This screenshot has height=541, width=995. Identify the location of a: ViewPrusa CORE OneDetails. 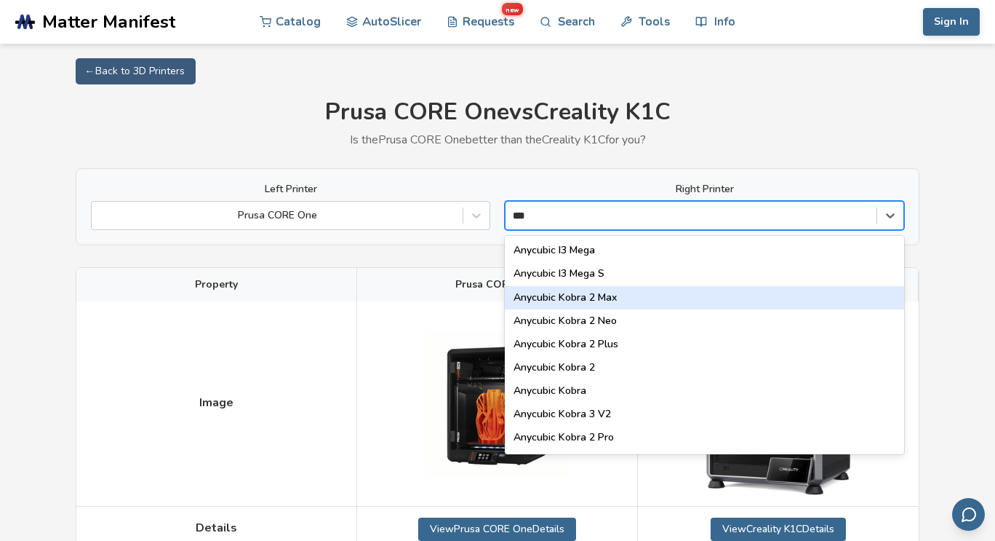
(497, 529).